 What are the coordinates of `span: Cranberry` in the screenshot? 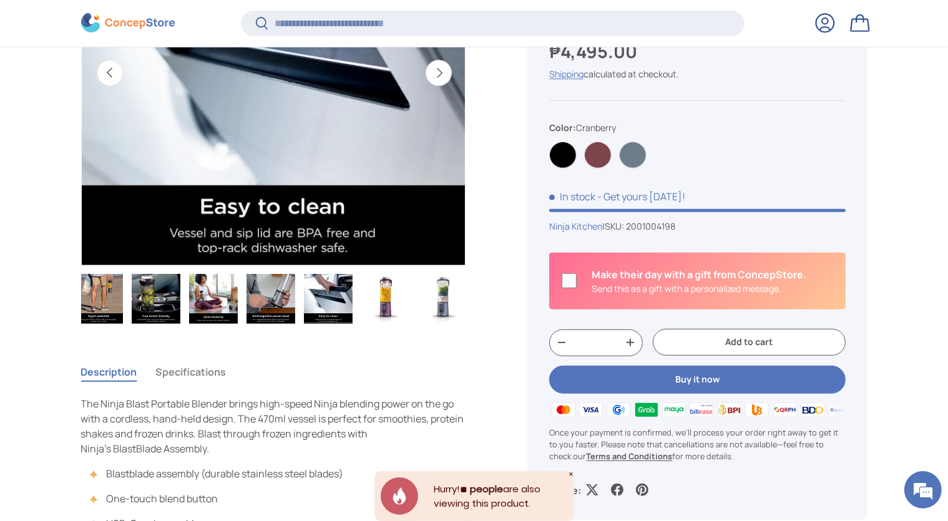 It's located at (596, 127).